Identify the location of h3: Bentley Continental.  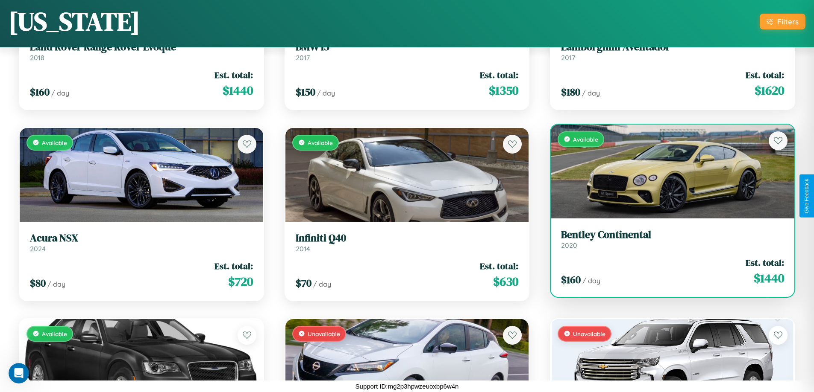
(672, 235).